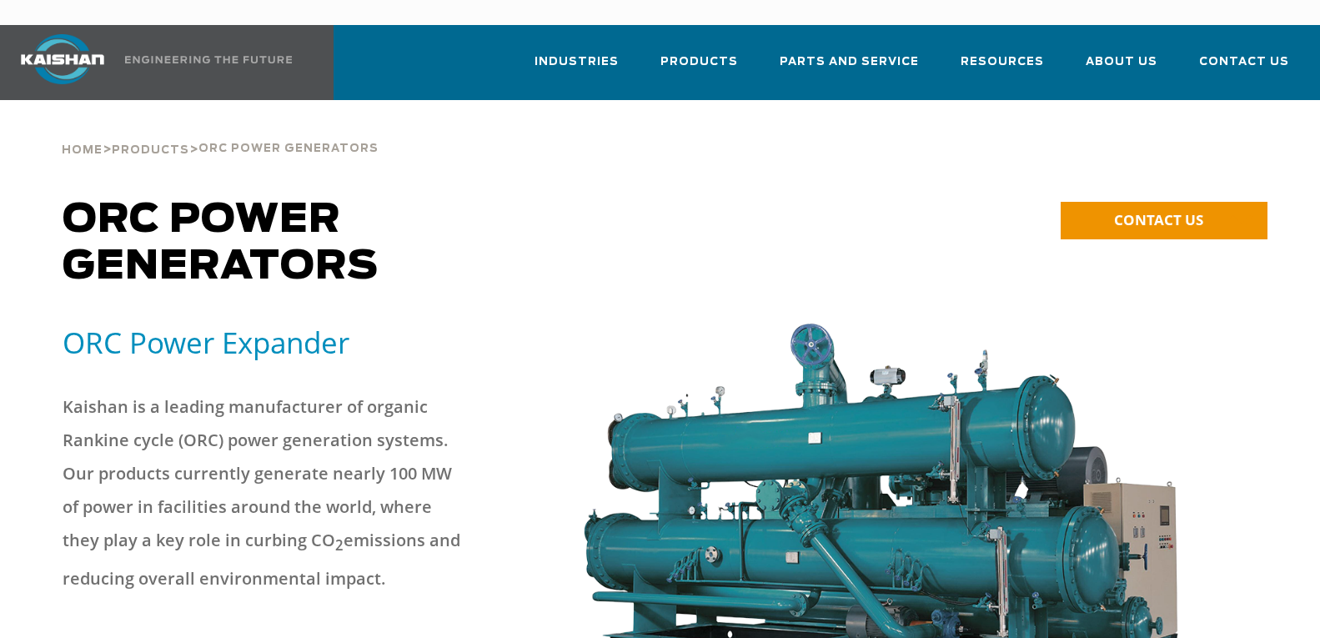 The image size is (1320, 638). Describe the element at coordinates (339, 545) in the screenshot. I see `sub: 2` at that location.